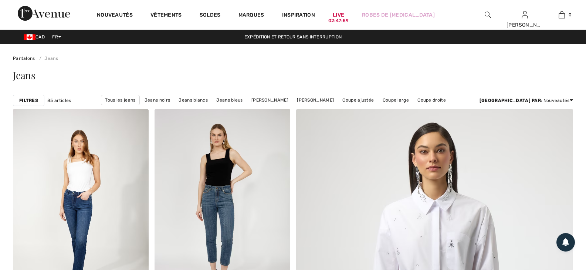 The image size is (586, 270). Describe the element at coordinates (562, 15) in the screenshot. I see `a: 0` at that location.